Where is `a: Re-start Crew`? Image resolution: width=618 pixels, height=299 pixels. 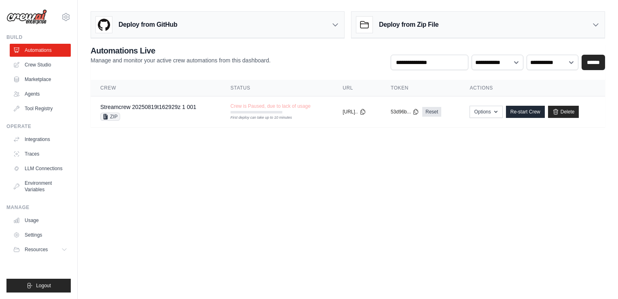
a: Re-start Crew is located at coordinates (526, 112).